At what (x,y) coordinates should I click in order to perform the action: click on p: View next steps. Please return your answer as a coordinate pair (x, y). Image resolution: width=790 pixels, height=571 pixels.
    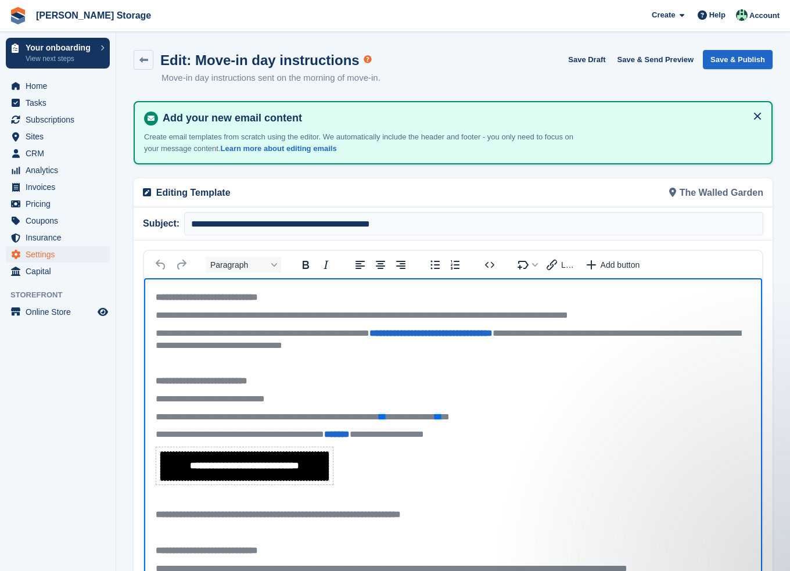
    Looking at the image, I should click on (60, 59).